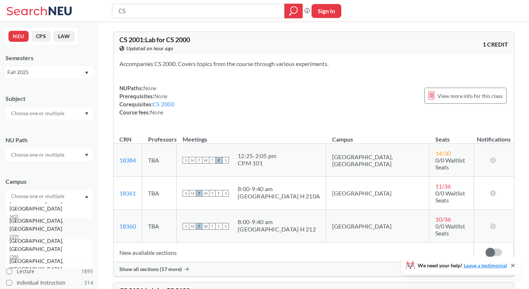 The height and width of the screenshot is (289, 529). Describe the element at coordinates (159, 136) in the screenshot. I see `th: Professors` at that location.